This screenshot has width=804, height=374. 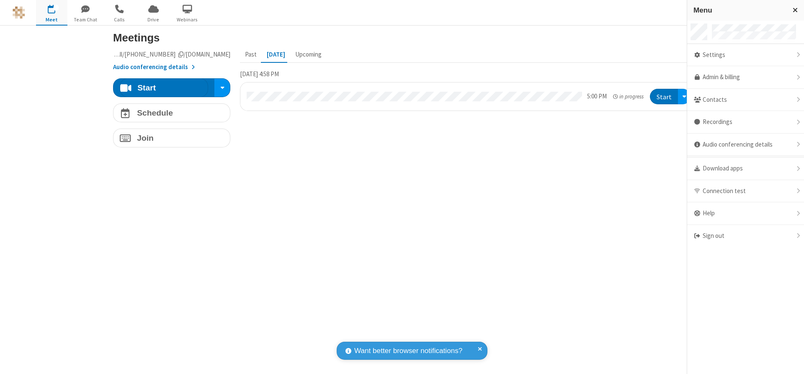 What do you see at coordinates (145, 138) in the screenshot?
I see `h4: Join` at bounding box center [145, 138].